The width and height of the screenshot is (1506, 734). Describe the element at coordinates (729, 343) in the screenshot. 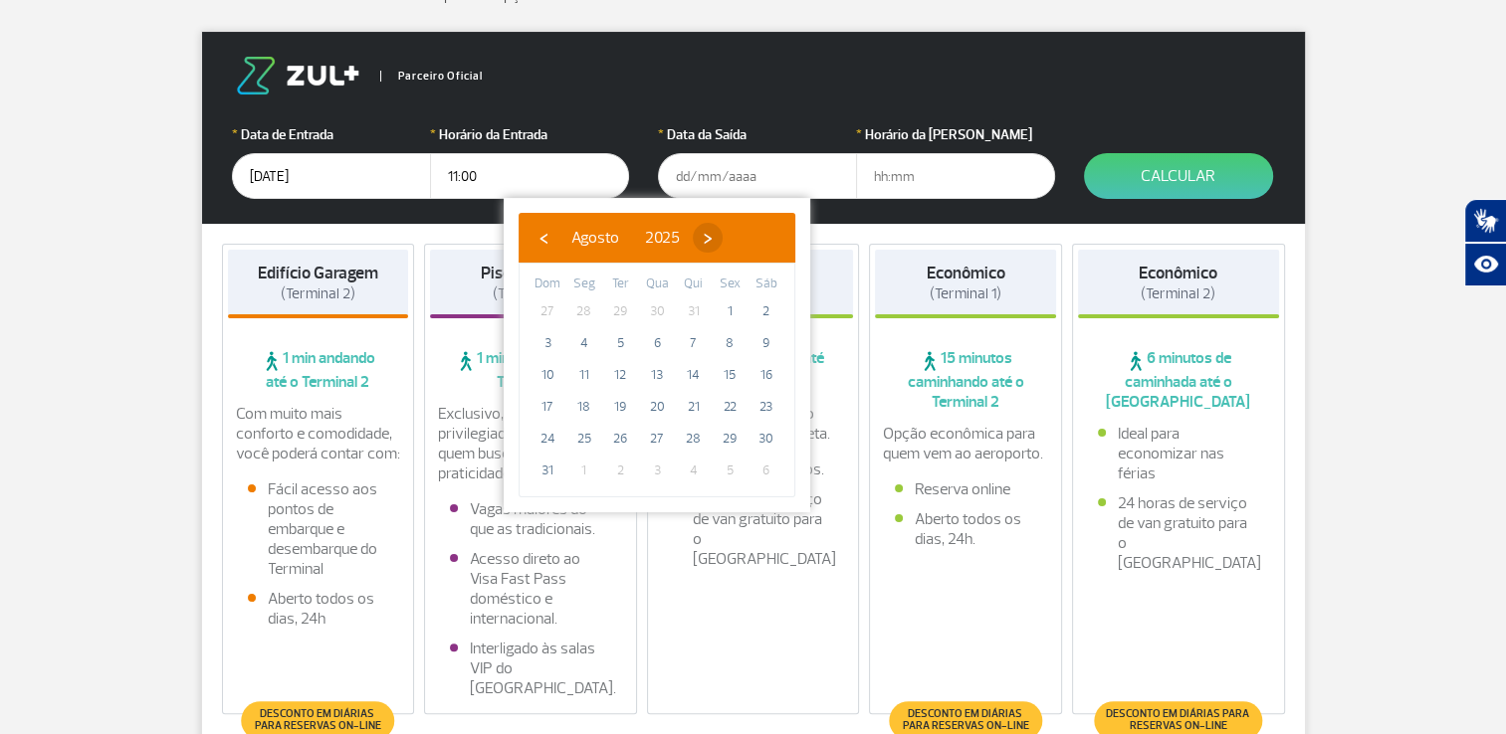

I see `span: 8` at that location.